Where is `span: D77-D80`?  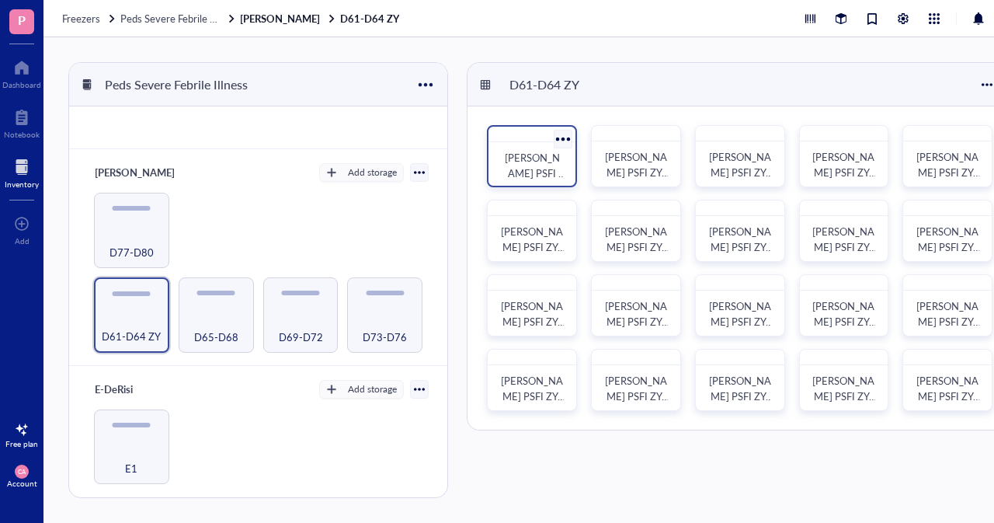
span: D77-D80 is located at coordinates (131, 252).